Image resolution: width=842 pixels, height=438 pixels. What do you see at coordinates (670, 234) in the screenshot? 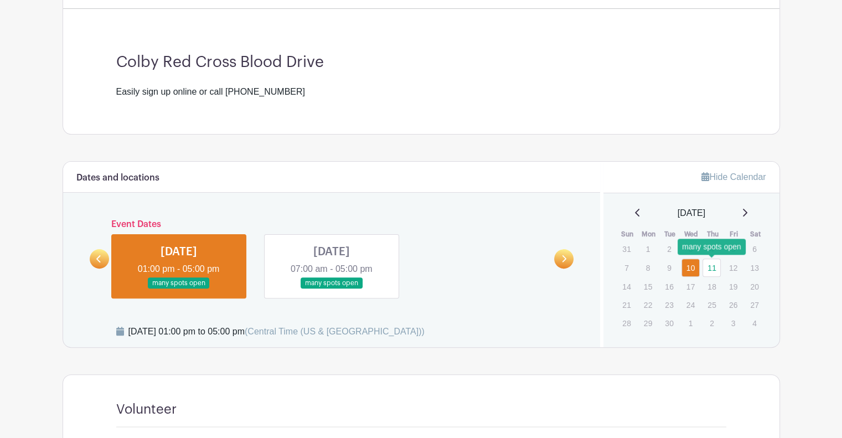
I see `th: Tue` at bounding box center [670, 234].